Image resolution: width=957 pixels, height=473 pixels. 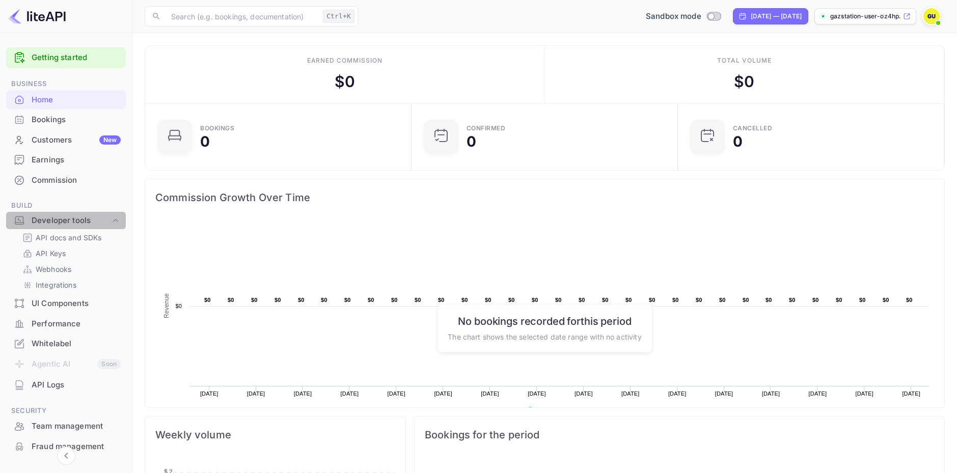 I want to click on div: API docs and SDKs, so click(x=70, y=237).